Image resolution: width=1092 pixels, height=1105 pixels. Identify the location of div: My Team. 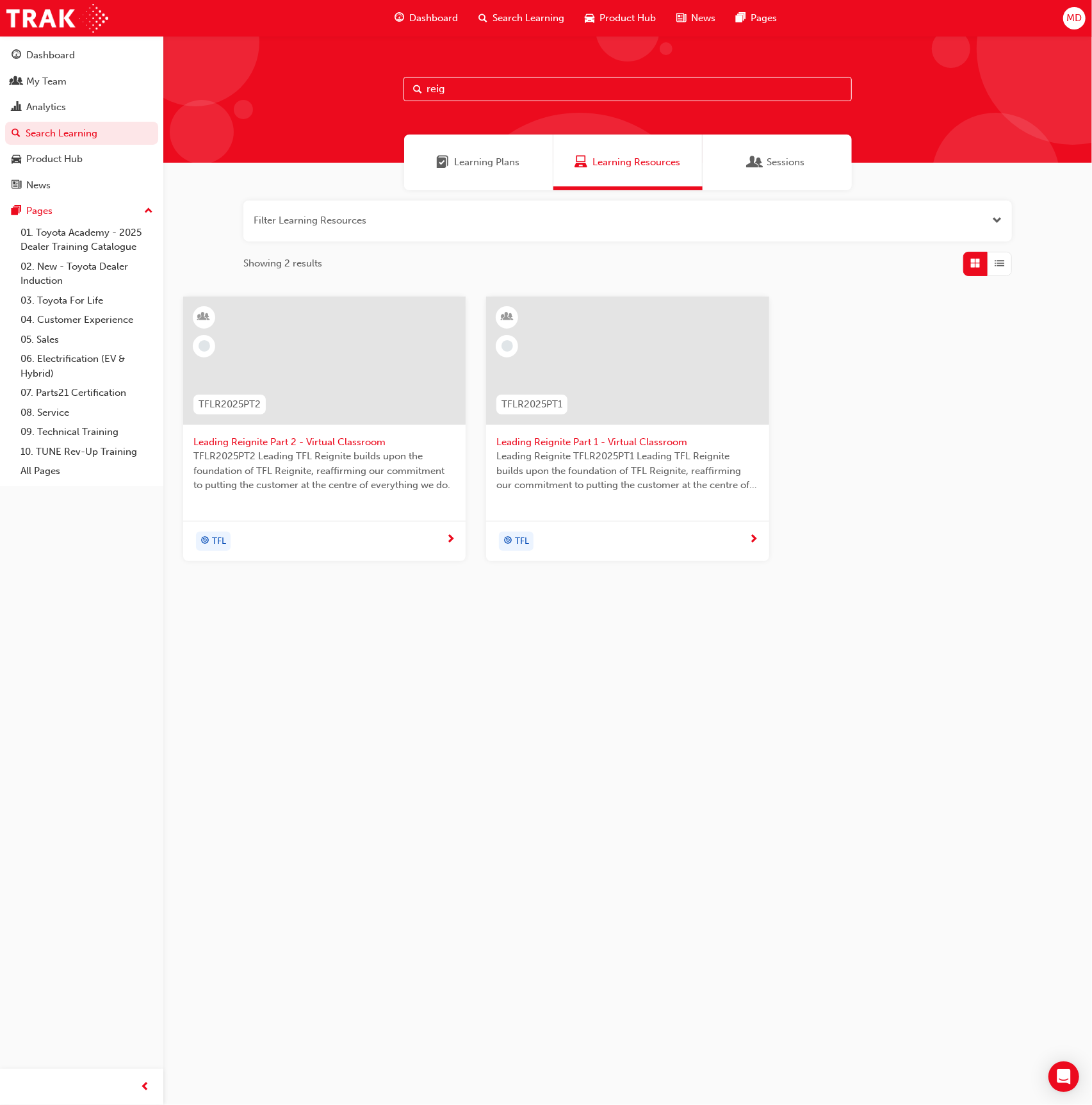
(46, 81).